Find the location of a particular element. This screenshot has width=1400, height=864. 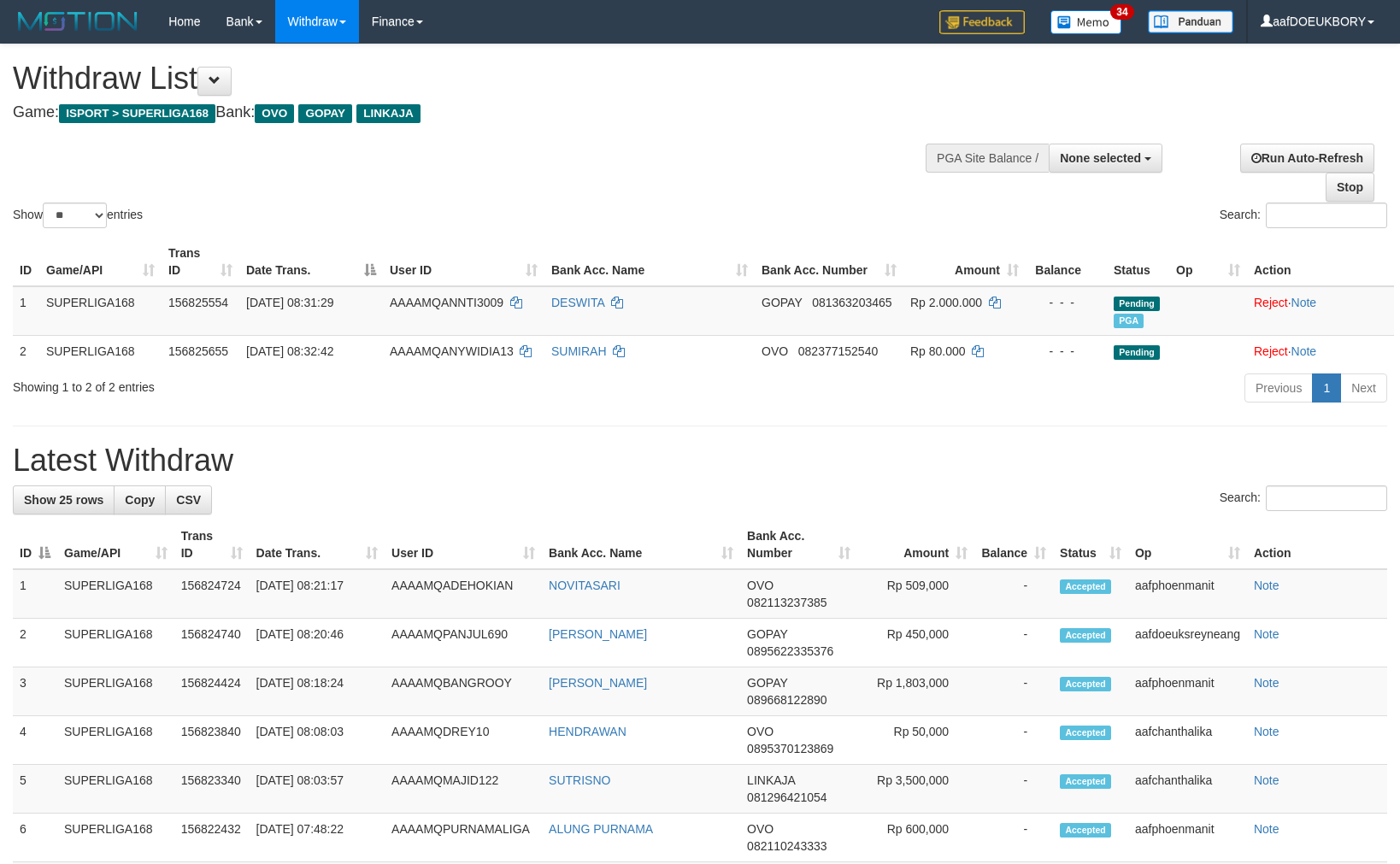

img: Button%20Memo.svg is located at coordinates (1086, 23).